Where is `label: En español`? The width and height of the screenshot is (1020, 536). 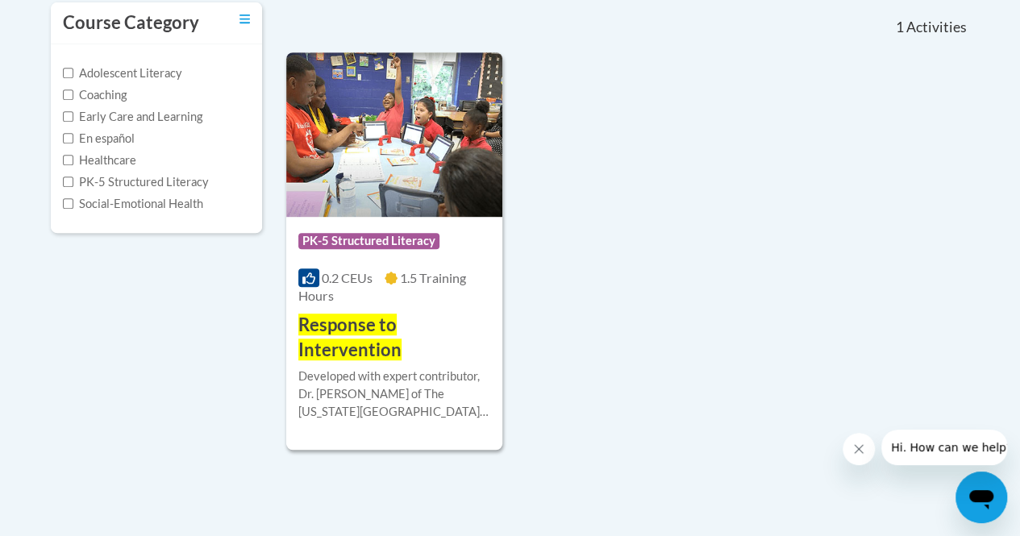 label: En español is located at coordinates (98, 139).